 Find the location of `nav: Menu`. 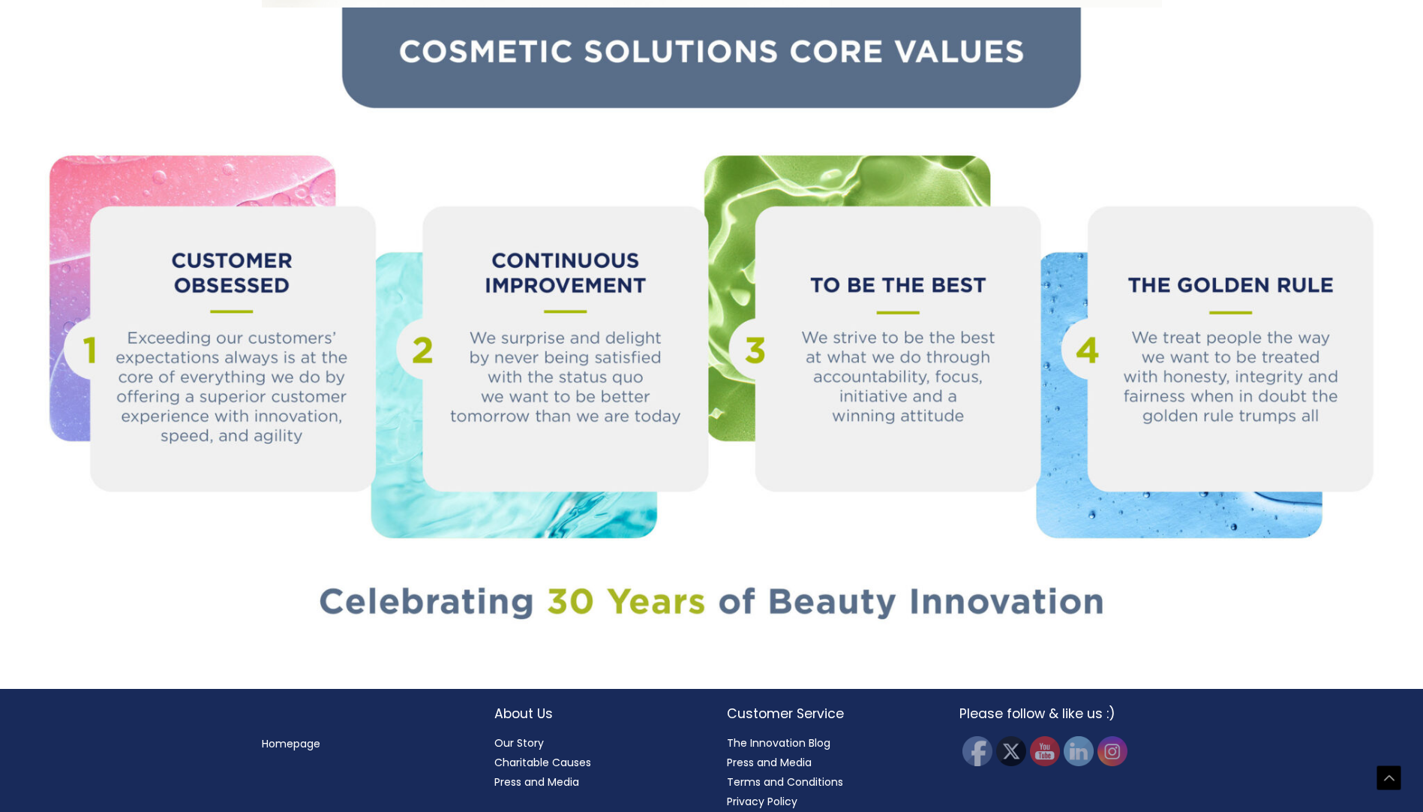

nav: Menu is located at coordinates (363, 743).